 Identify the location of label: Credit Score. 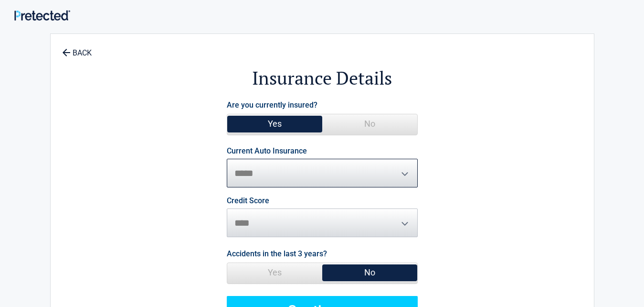
(248, 201).